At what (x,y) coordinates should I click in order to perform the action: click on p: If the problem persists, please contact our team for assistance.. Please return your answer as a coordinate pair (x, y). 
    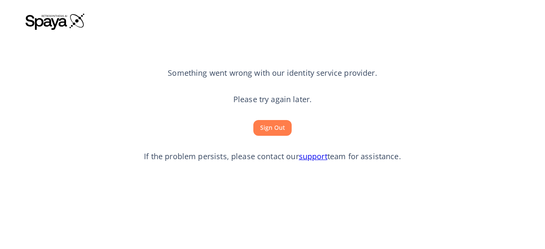
    Looking at the image, I should click on (272, 157).